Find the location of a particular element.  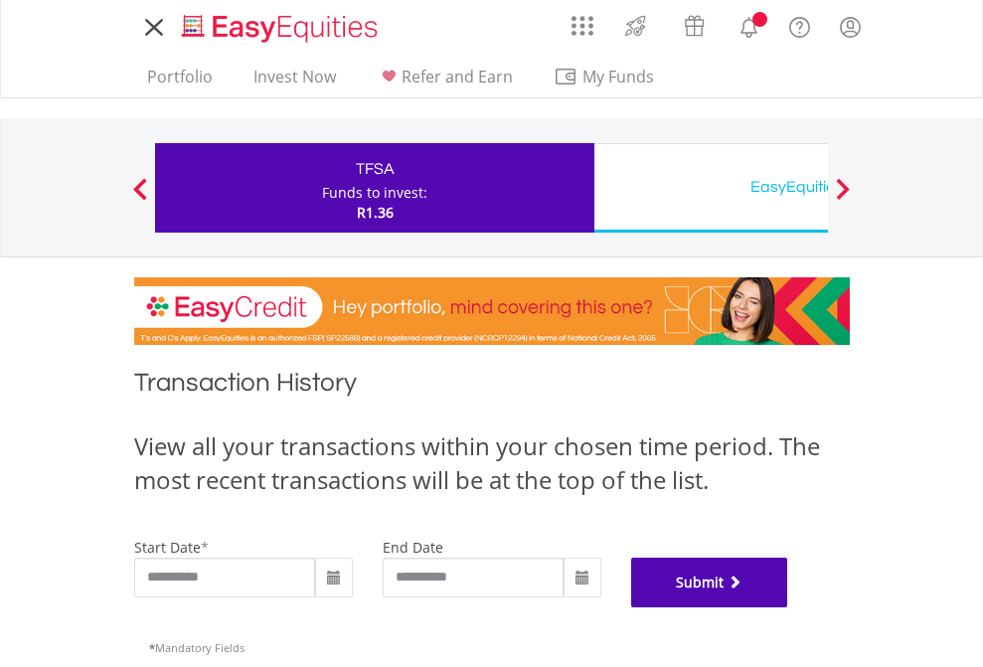

label: start date is located at coordinates (167, 547).